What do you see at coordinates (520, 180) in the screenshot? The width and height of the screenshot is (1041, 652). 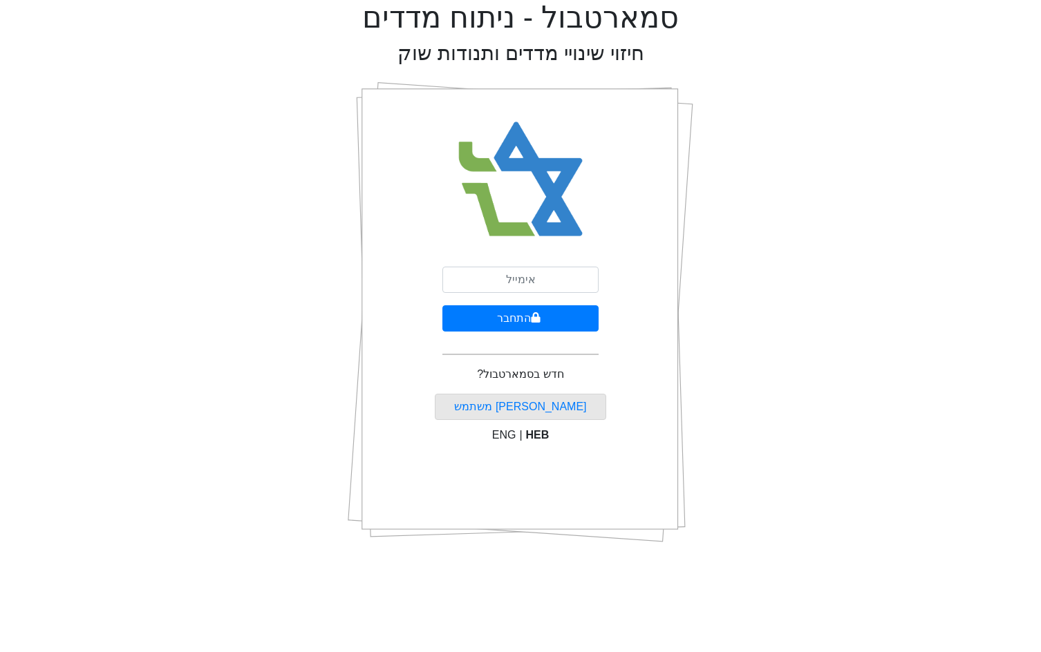 I see `img: Smart Bull` at bounding box center [520, 180].